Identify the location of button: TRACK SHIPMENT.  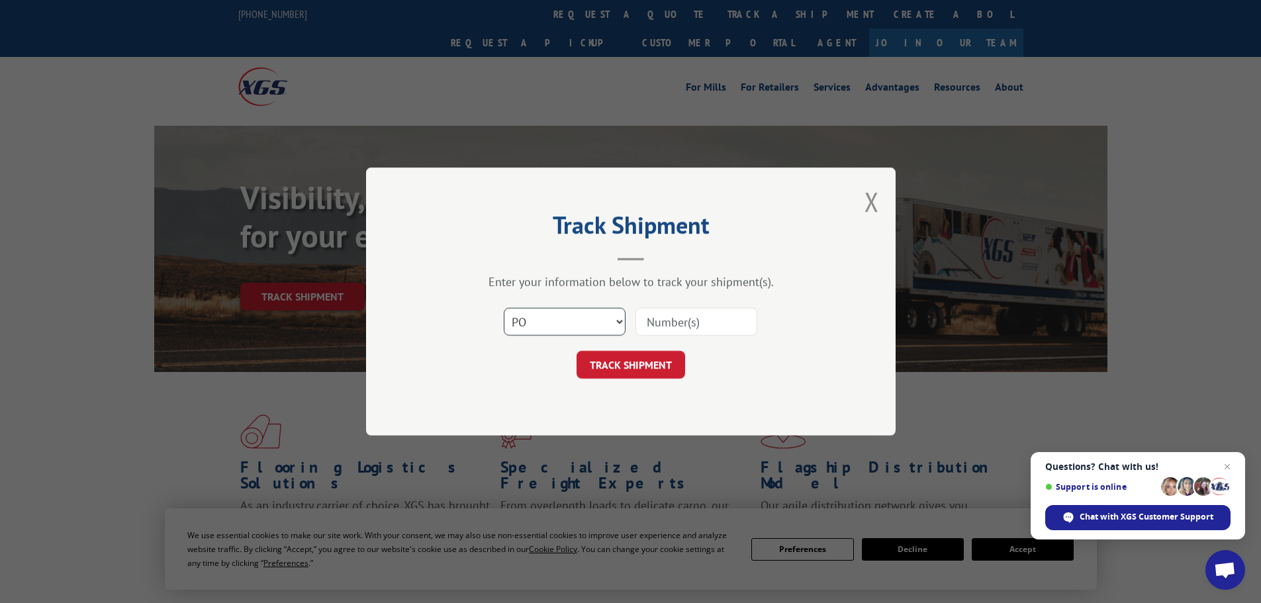
(631, 365).